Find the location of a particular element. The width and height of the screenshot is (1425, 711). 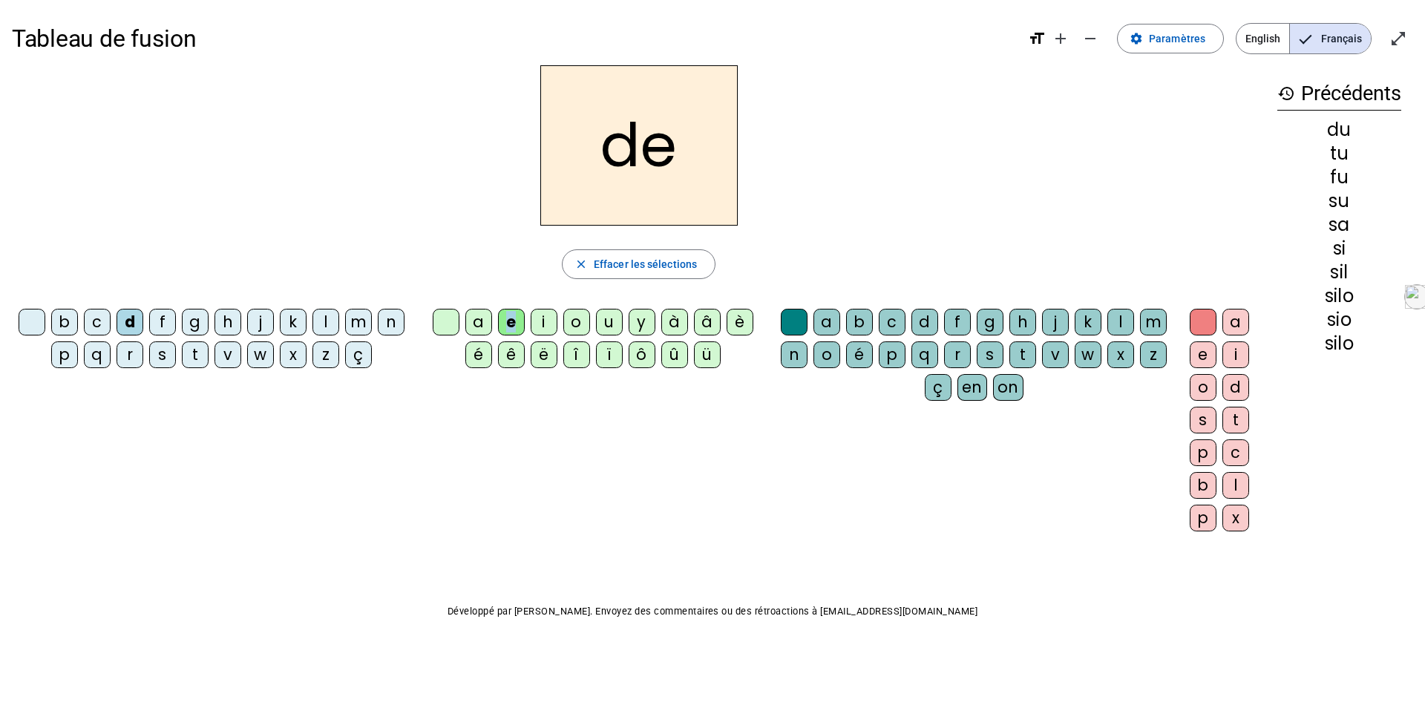

button: Diminuer la taille de la police is located at coordinates (1090, 39).